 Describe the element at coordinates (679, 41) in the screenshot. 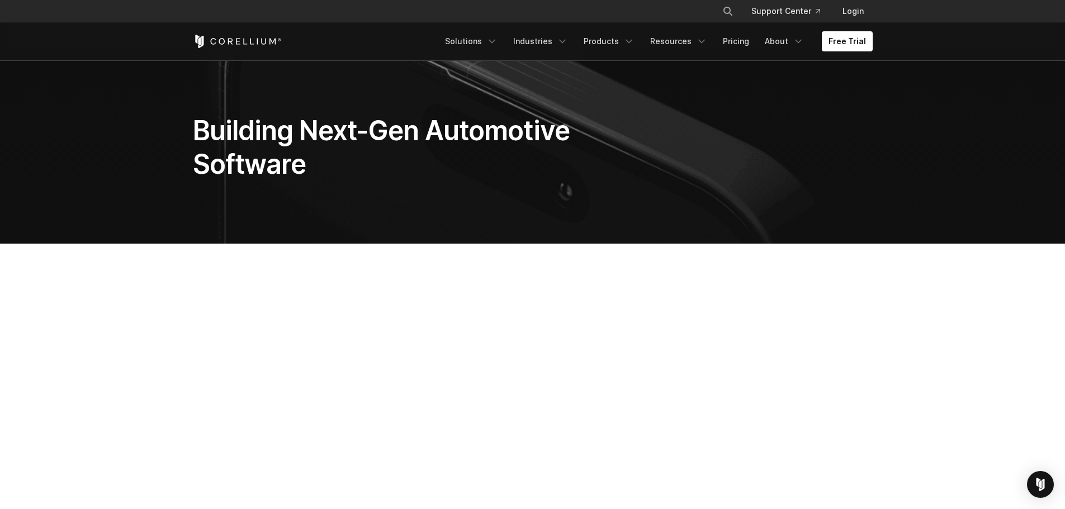

I see `a: Resources` at that location.